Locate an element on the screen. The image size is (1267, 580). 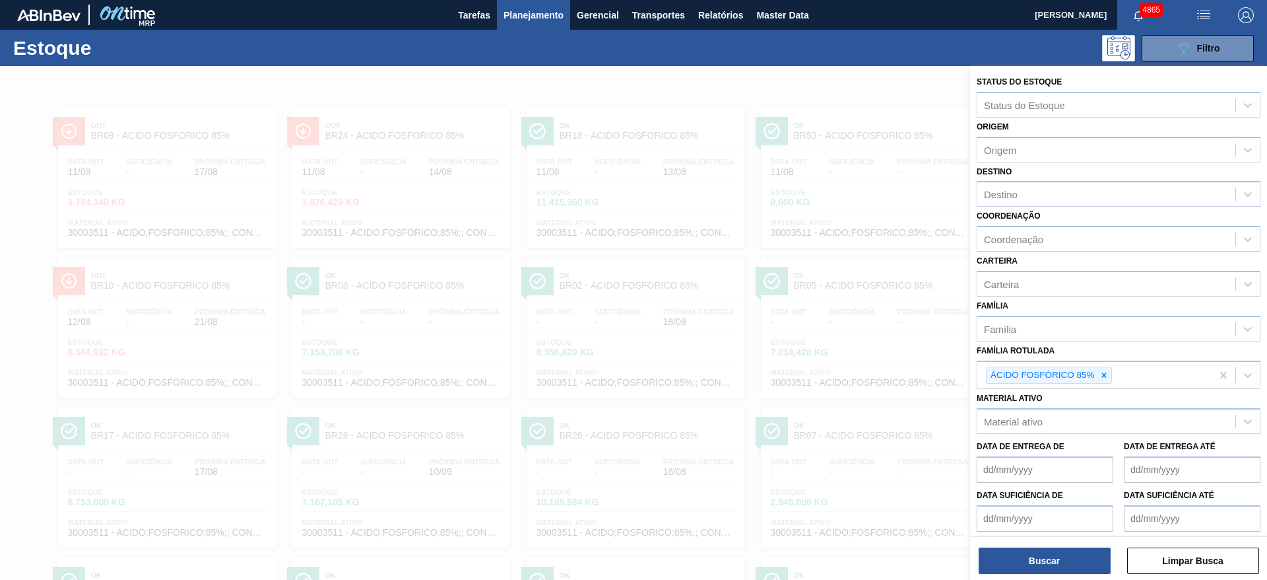
label: Família Rotulada is located at coordinates (1016, 351).